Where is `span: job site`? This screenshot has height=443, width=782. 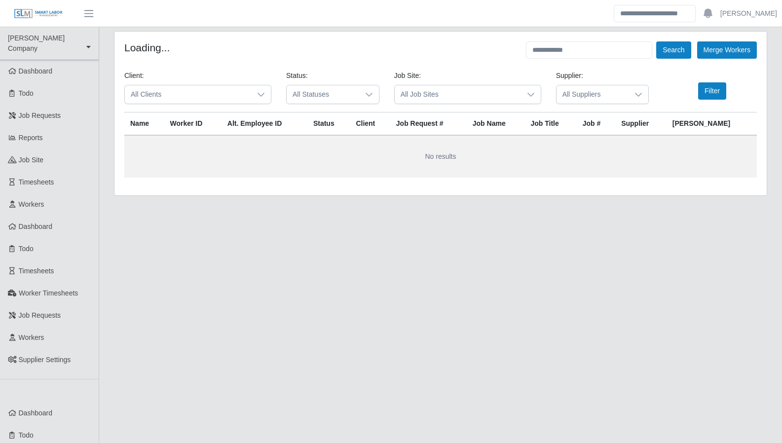 span: job site is located at coordinates (31, 160).